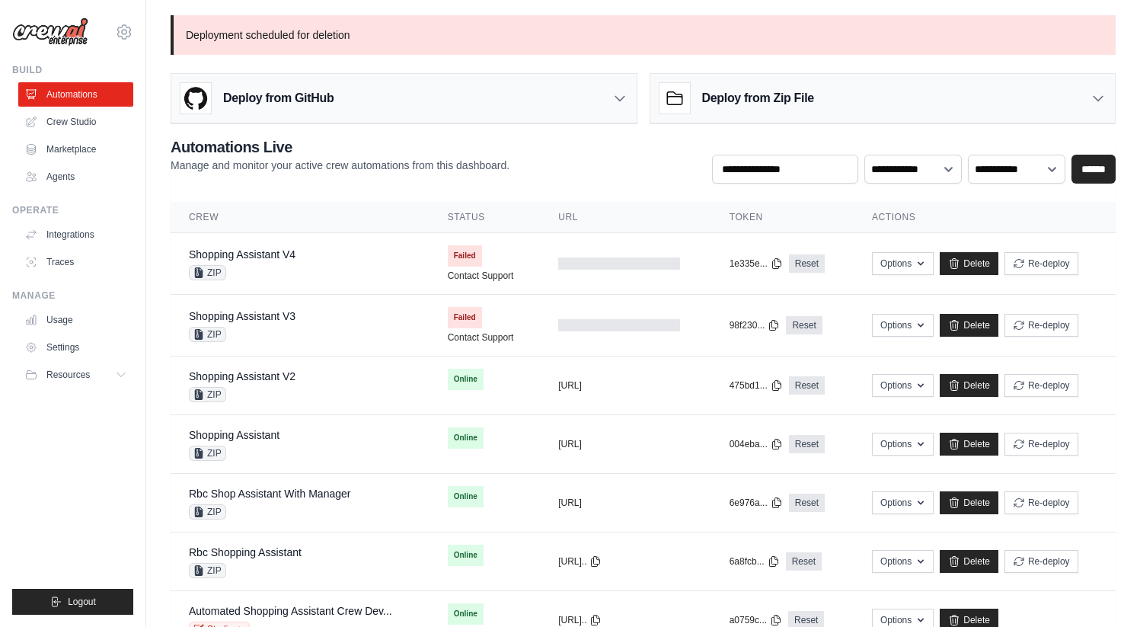 The width and height of the screenshot is (1140, 627). What do you see at coordinates (340, 147) in the screenshot?
I see `h2: Automations Live` at bounding box center [340, 147].